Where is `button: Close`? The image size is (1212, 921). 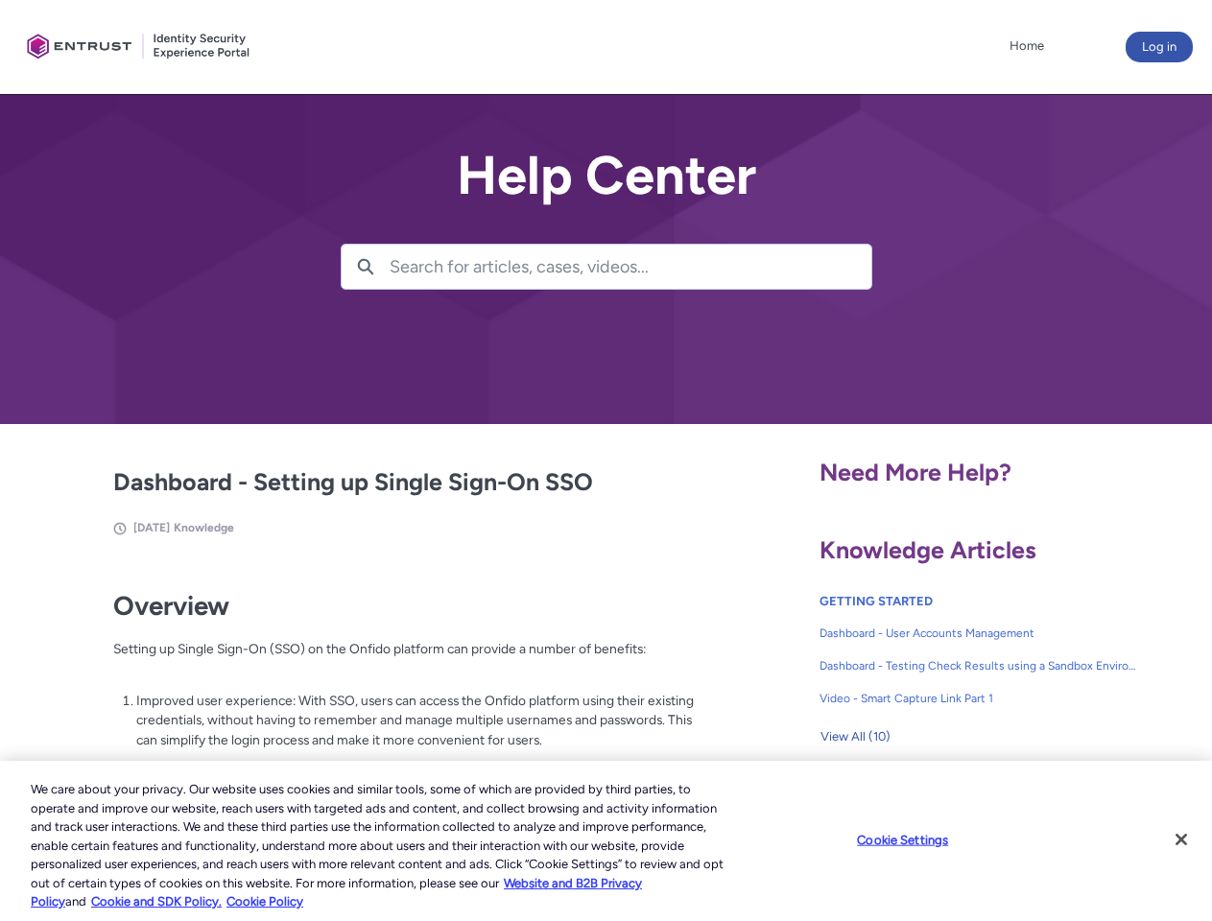 button: Close is located at coordinates (1181, 839).